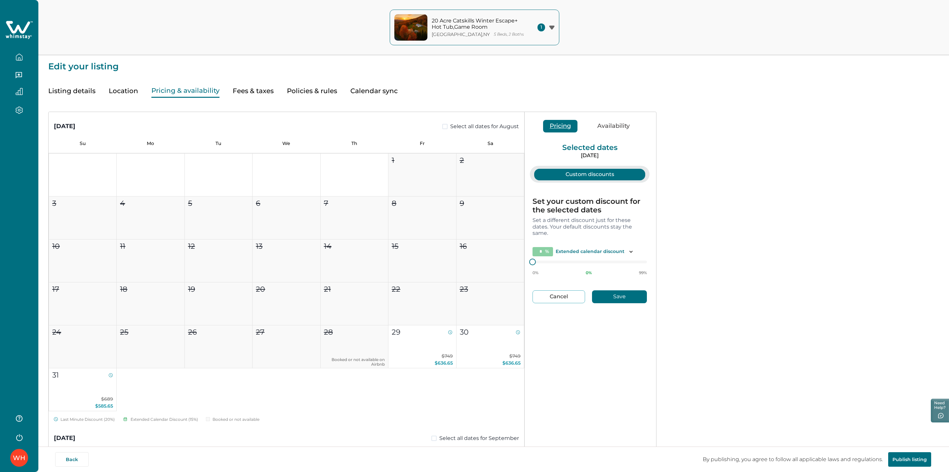 This screenshot has height=472, width=949. Describe the element at coordinates (541, 27) in the screenshot. I see `span: 1` at that location.